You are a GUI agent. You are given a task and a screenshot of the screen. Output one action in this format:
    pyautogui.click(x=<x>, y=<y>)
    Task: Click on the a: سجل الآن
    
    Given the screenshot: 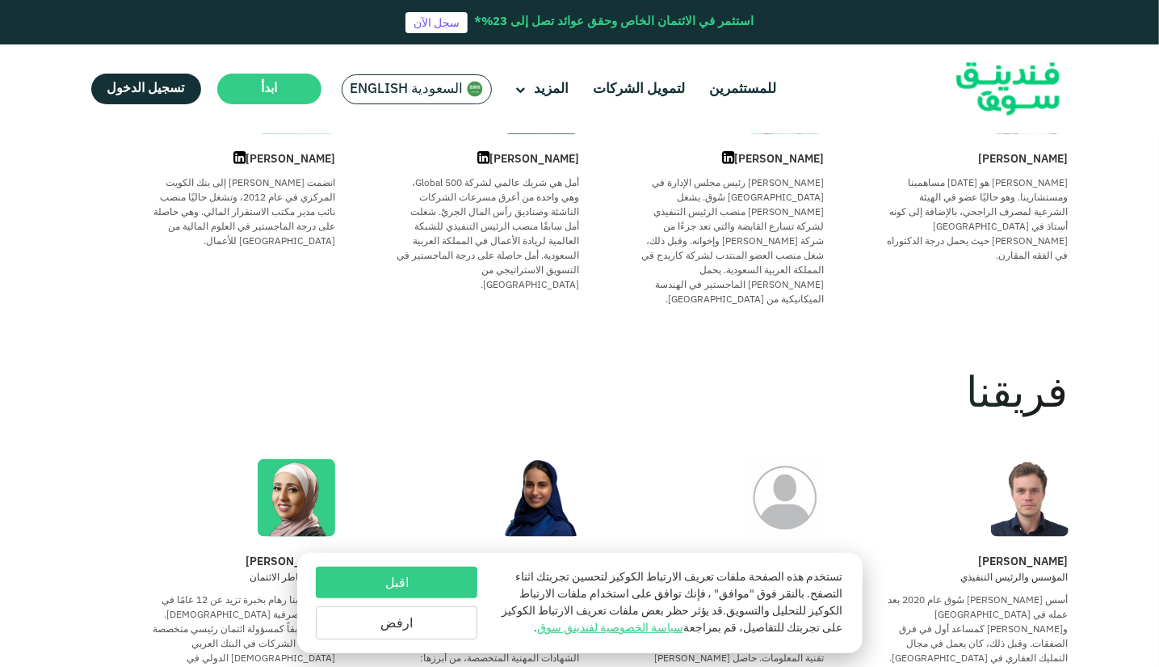 What is the action you would take?
    pyautogui.click(x=436, y=23)
    